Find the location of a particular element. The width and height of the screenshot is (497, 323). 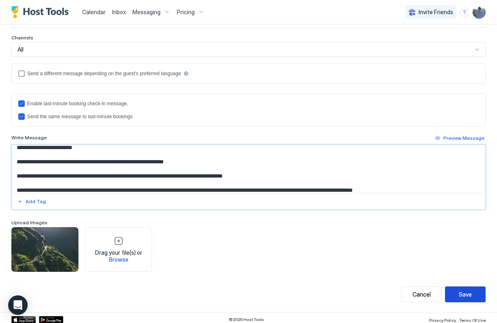

div: User profile is located at coordinates (479, 12).